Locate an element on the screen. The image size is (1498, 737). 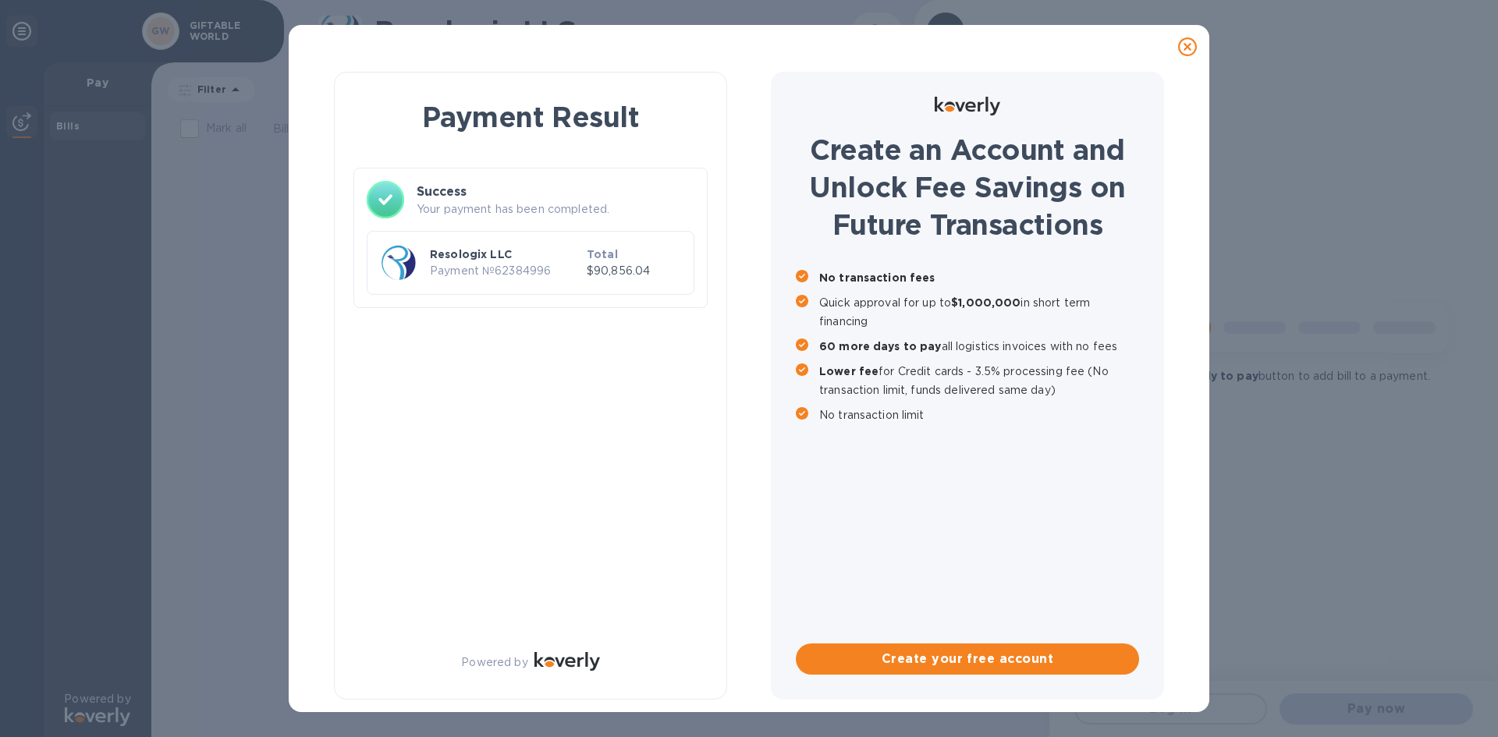
p: No transaction limit is located at coordinates (979, 415).